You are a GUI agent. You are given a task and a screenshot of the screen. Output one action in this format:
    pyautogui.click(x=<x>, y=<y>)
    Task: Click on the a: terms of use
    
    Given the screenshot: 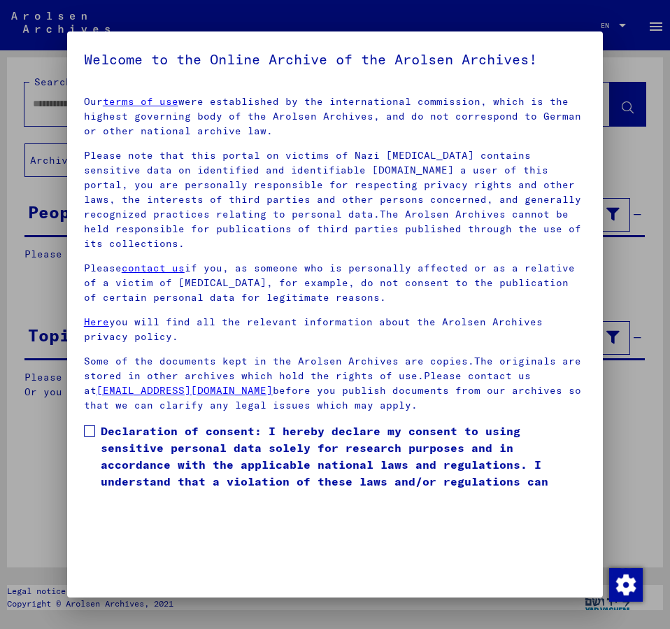 What is the action you would take?
    pyautogui.click(x=141, y=101)
    